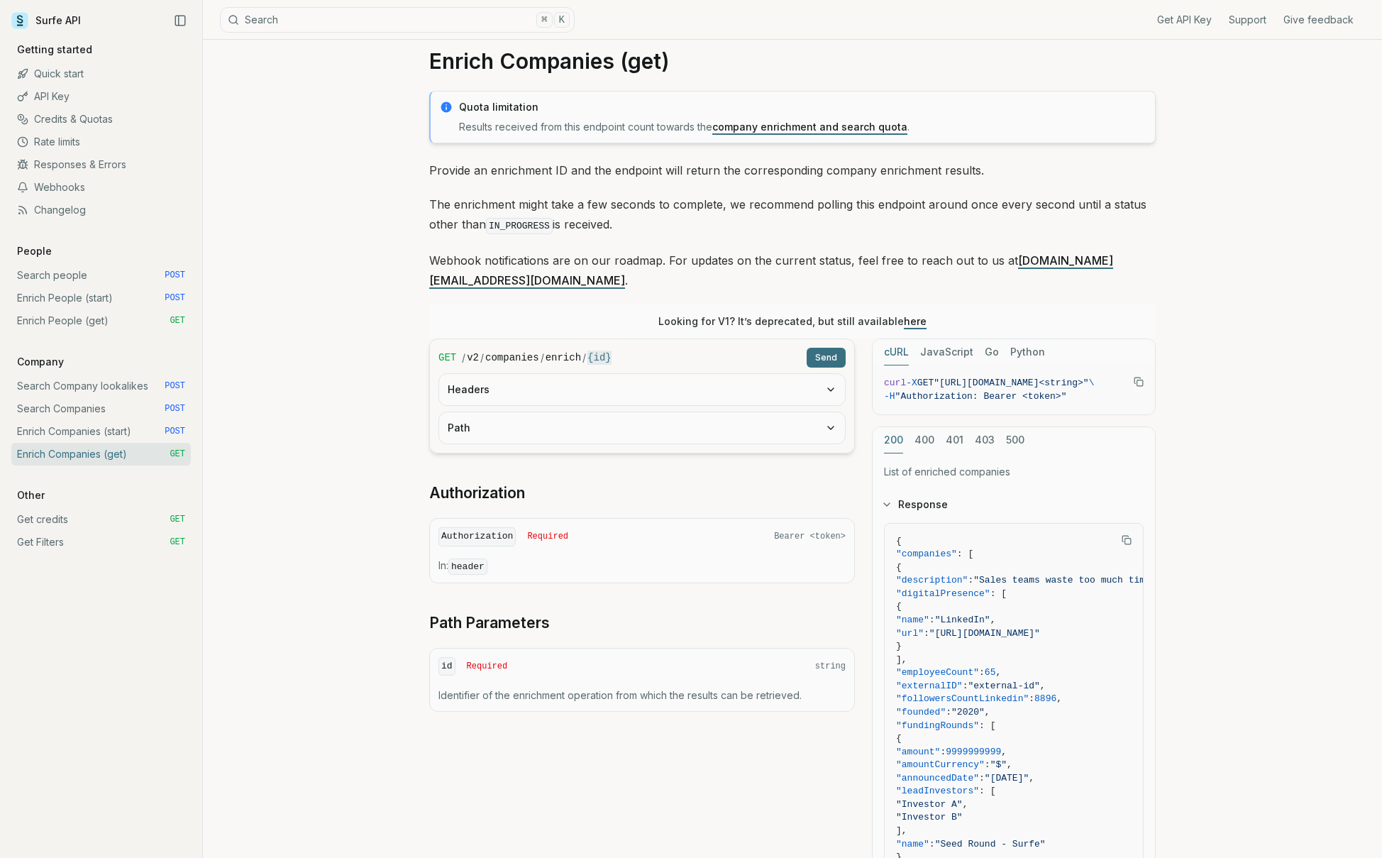  Describe the element at coordinates (1028, 352) in the screenshot. I see `button: Python` at that location.